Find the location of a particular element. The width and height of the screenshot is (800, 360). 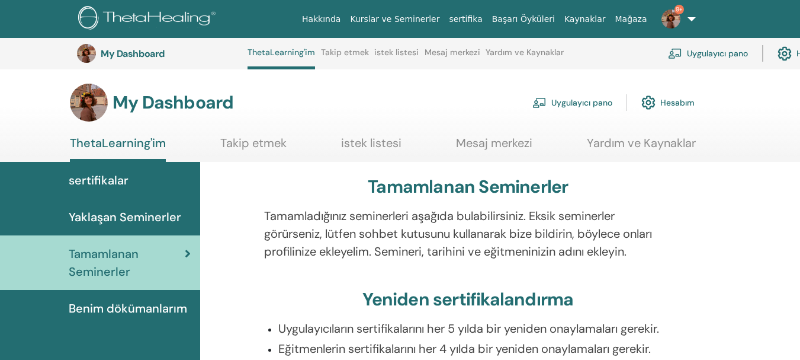

a: Hakkında is located at coordinates (322, 19).